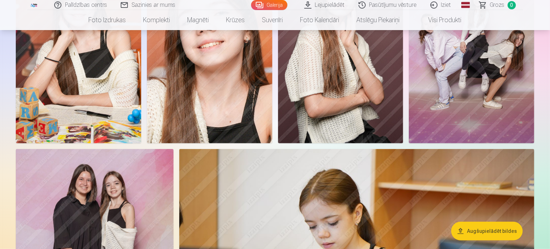  Describe the element at coordinates (235, 20) in the screenshot. I see `a: Krūzes` at that location.